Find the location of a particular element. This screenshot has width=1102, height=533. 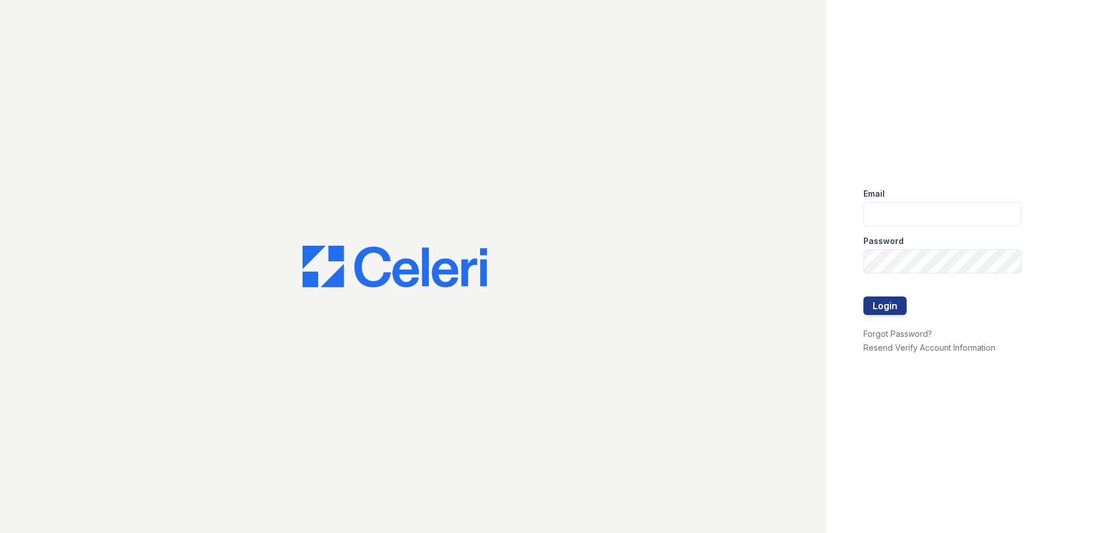

button: Login is located at coordinates (885, 306).